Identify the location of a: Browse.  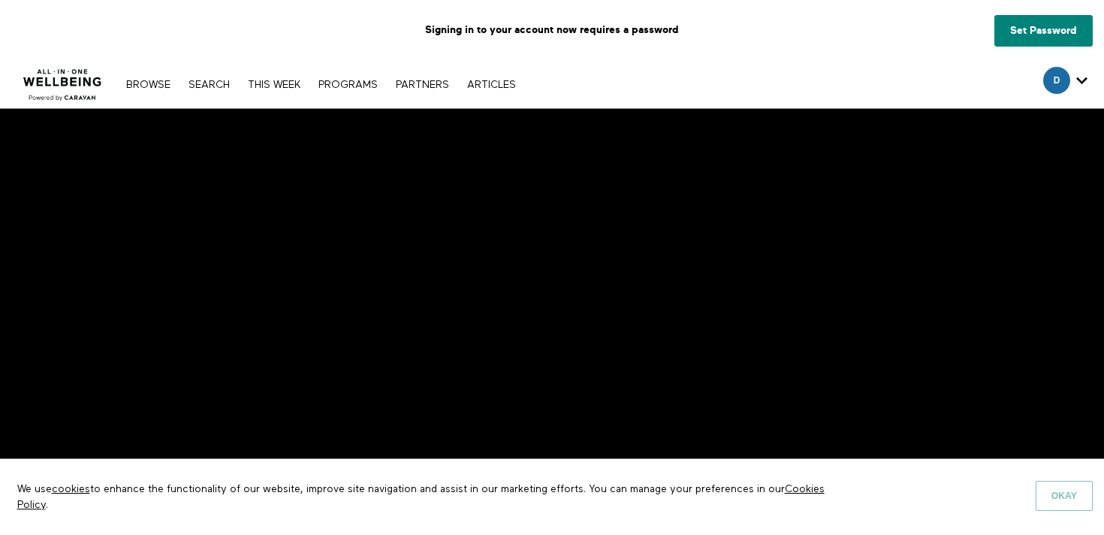
(148, 85).